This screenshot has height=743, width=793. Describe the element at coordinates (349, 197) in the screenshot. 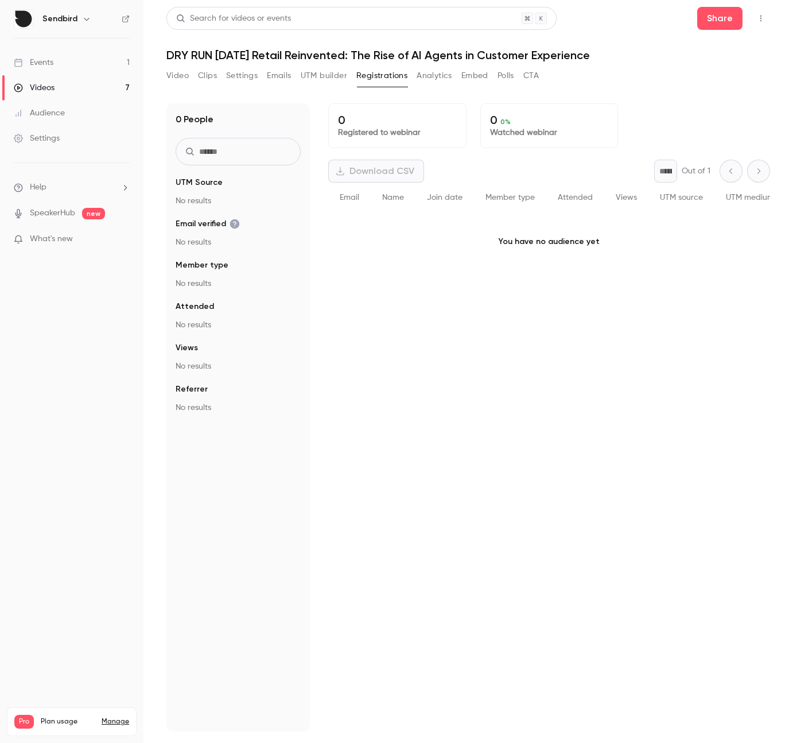

I see `span: Email` at that location.